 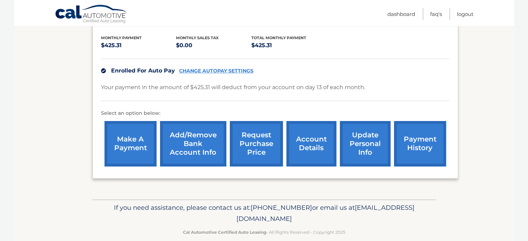 I want to click on a: Dashboard, so click(x=401, y=14).